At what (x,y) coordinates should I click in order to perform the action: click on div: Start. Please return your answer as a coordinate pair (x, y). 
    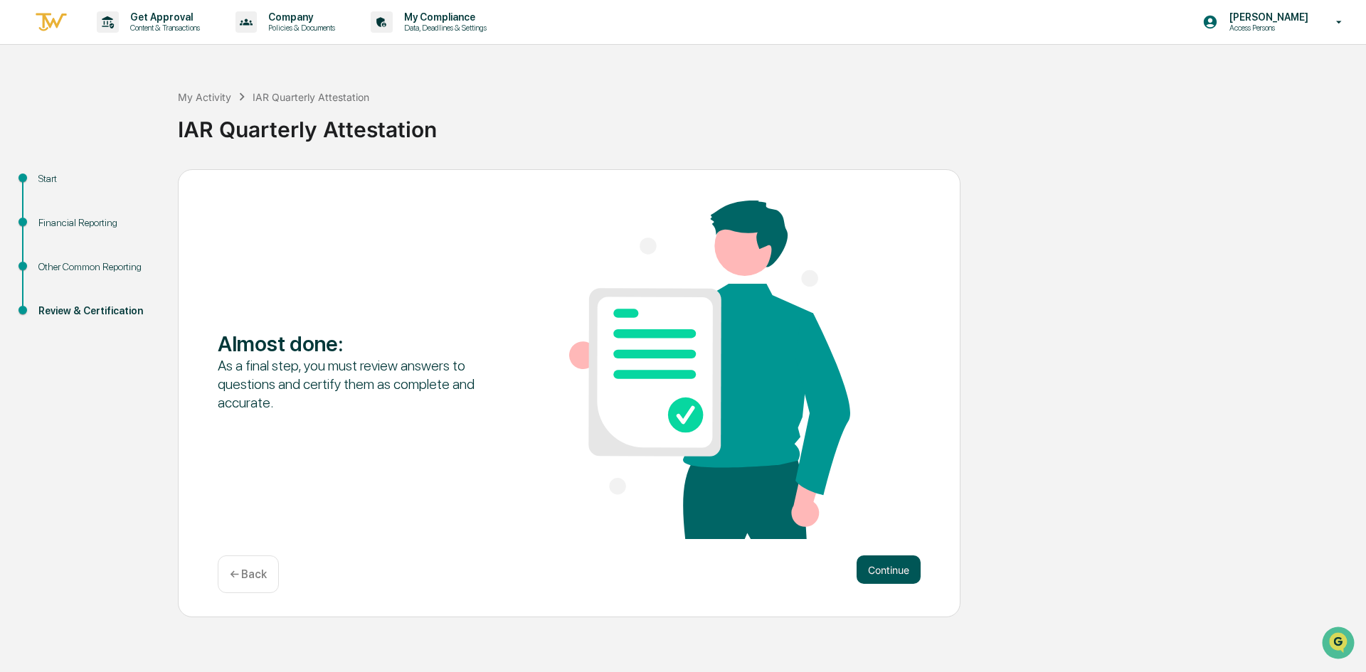
    Looking at the image, I should click on (97, 179).